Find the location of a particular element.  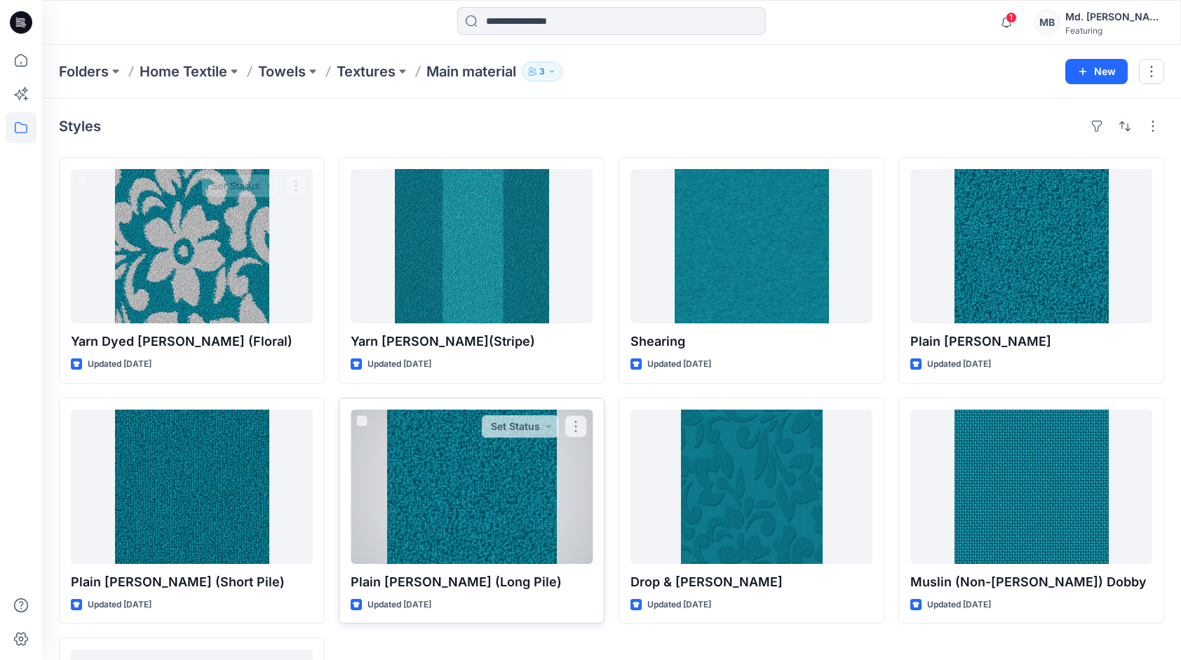

button: 3 is located at coordinates (542, 72).